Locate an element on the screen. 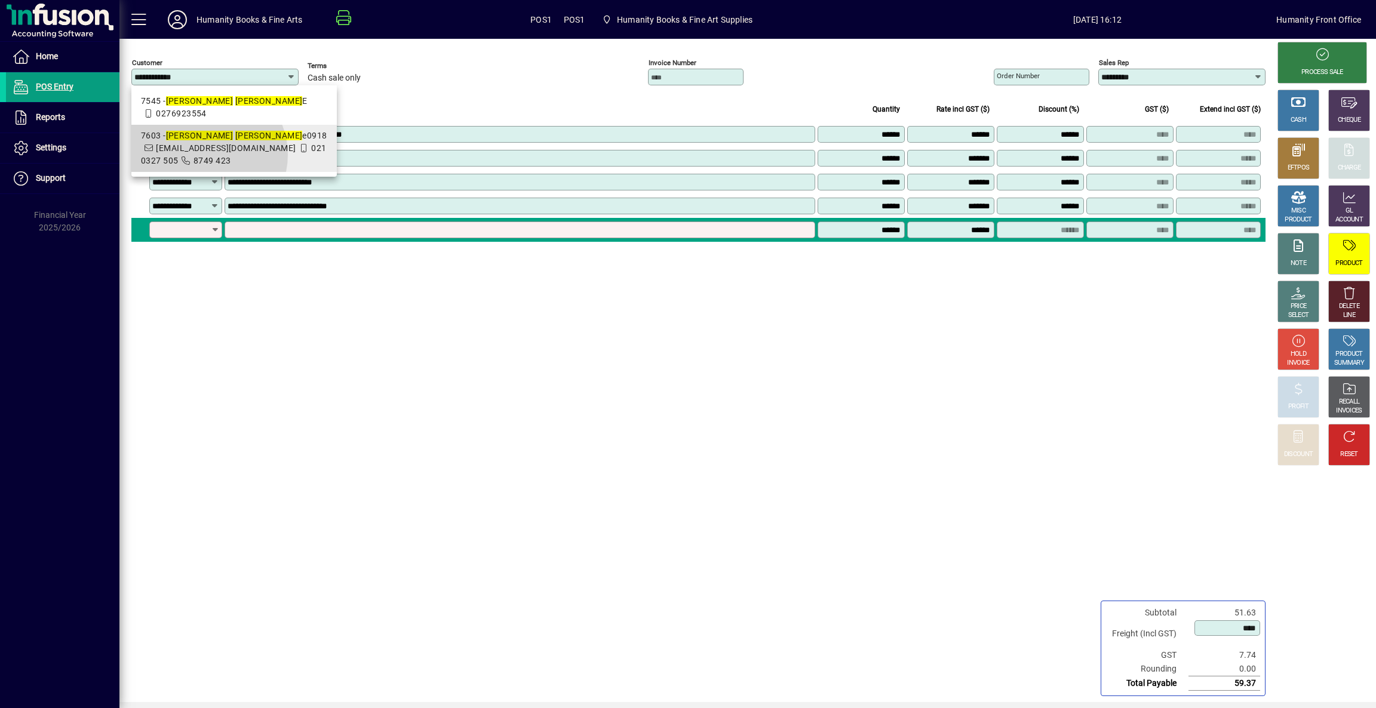 Image resolution: width=1376 pixels, height=708 pixels. mat-option: 7603 - SARAH NICOLL e0918 is located at coordinates (234, 148).